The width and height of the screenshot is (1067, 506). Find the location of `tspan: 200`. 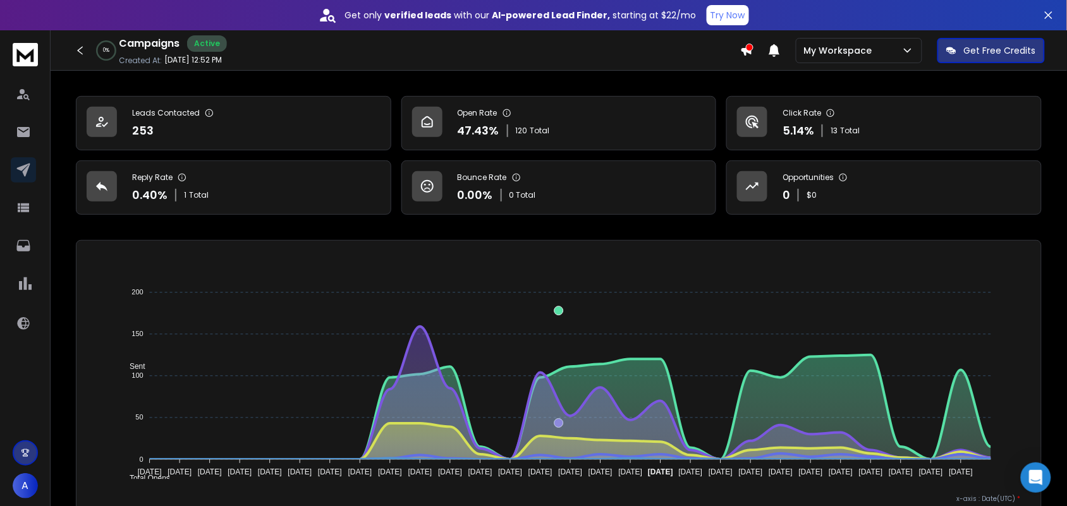

tspan: 200 is located at coordinates (137, 293).